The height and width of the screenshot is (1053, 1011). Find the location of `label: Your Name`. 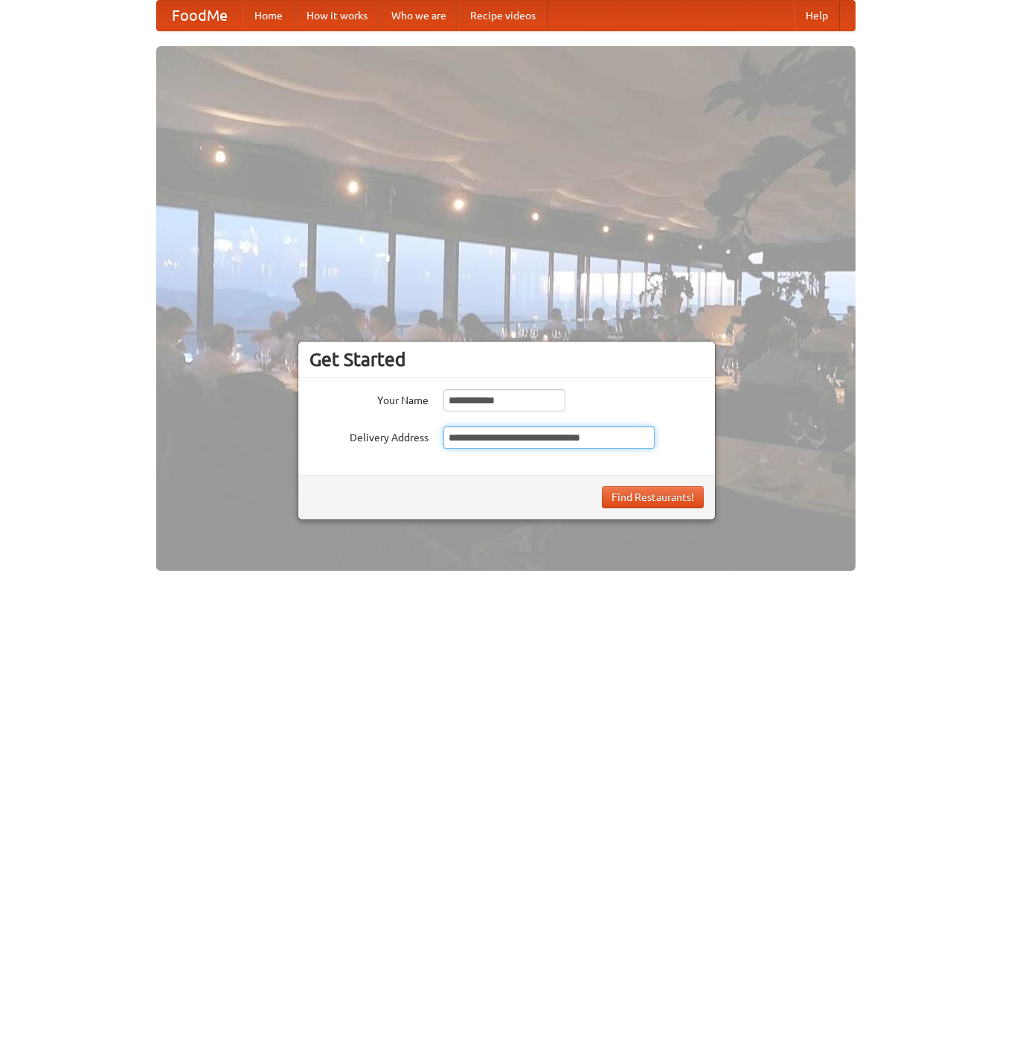

label: Your Name is located at coordinates (369, 398).